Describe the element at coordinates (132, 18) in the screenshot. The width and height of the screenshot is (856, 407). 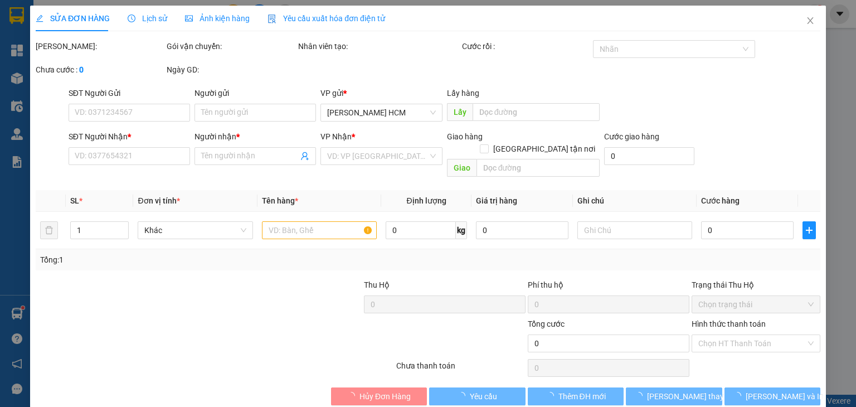
I see `span: clock-circle` at that location.